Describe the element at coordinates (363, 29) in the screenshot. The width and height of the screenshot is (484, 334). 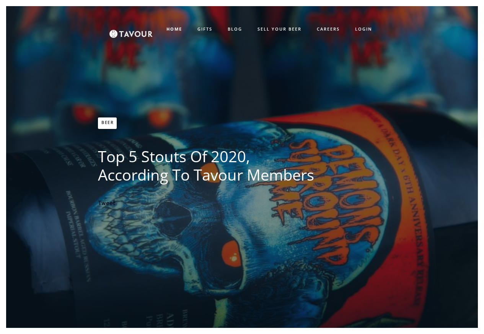
I see `a: LOGIN` at that location.